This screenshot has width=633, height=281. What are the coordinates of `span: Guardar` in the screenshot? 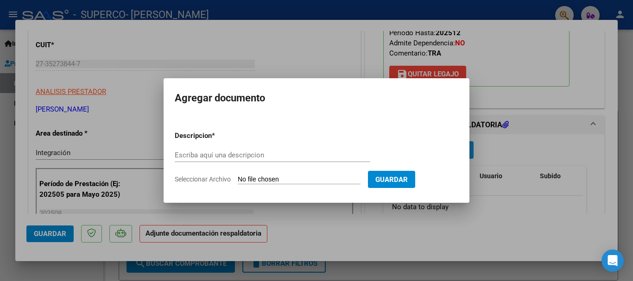 It's located at (392, 180).